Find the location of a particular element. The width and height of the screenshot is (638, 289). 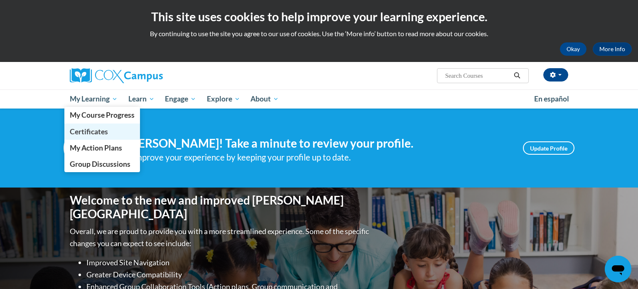

a: Explore is located at coordinates (224, 99).